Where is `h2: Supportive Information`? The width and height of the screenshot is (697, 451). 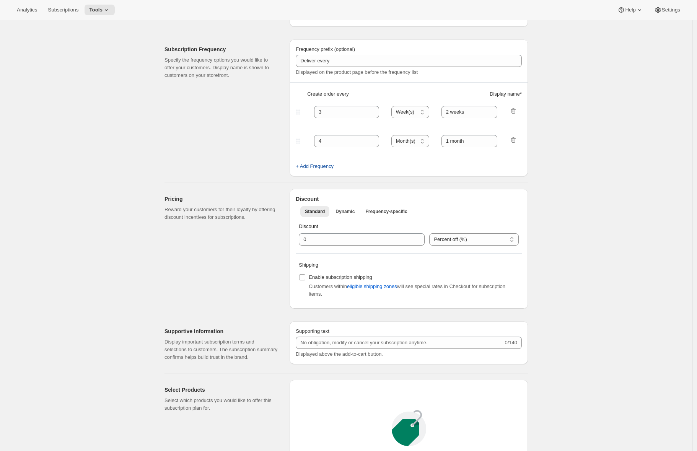
h2: Supportive Information is located at coordinates (221, 331).